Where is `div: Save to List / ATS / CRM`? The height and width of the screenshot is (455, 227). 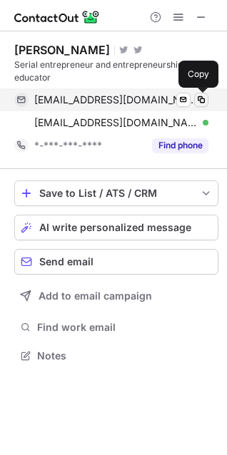
div: Save to List / ATS / CRM is located at coordinates (116, 193).